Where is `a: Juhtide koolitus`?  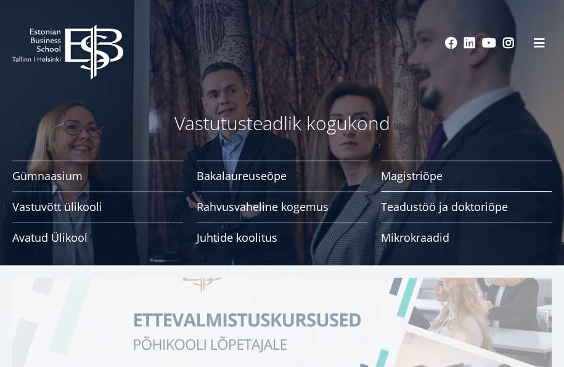
a: Juhtide koolitus is located at coordinates (282, 238).